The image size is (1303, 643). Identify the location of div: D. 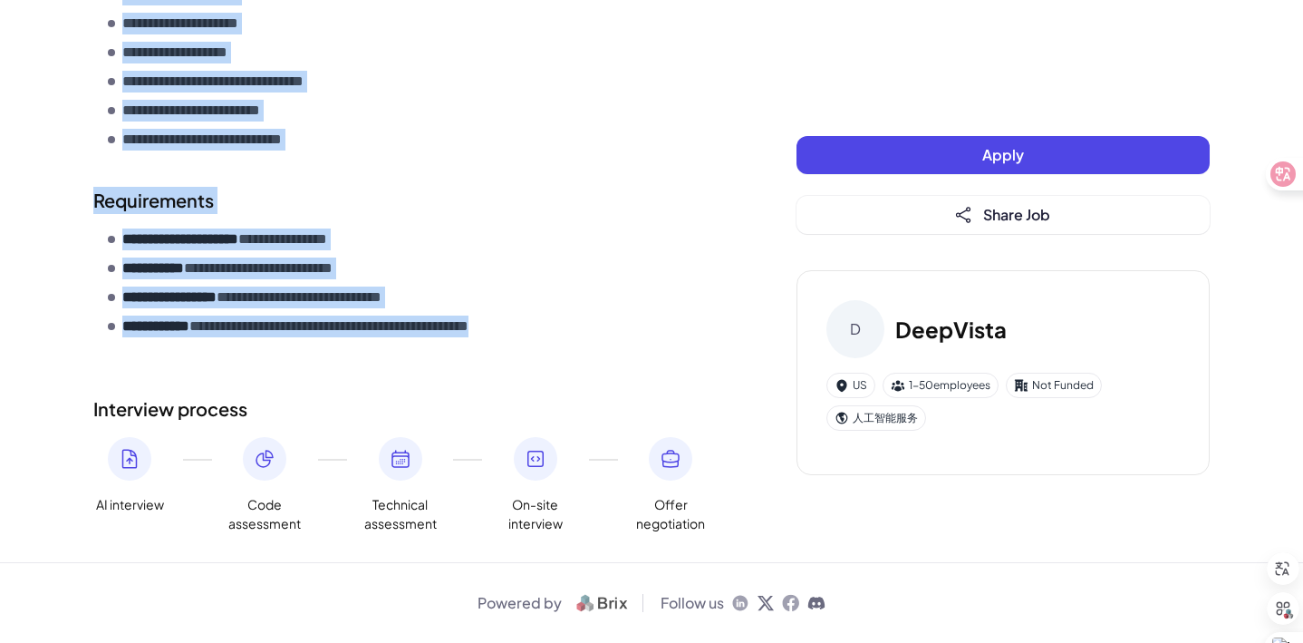
(856, 329).